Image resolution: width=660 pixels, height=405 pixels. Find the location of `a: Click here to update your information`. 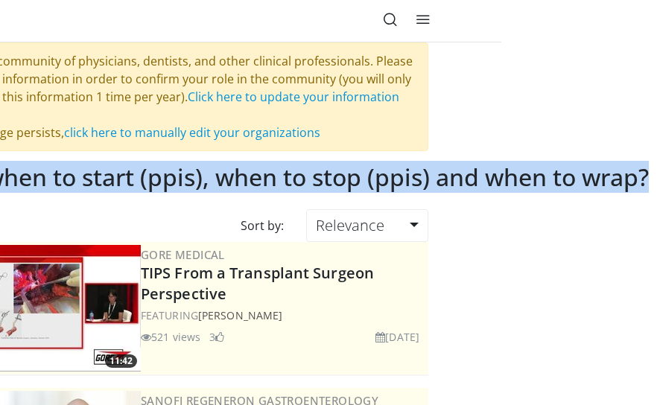

a: Click here to update your information is located at coordinates (294, 97).